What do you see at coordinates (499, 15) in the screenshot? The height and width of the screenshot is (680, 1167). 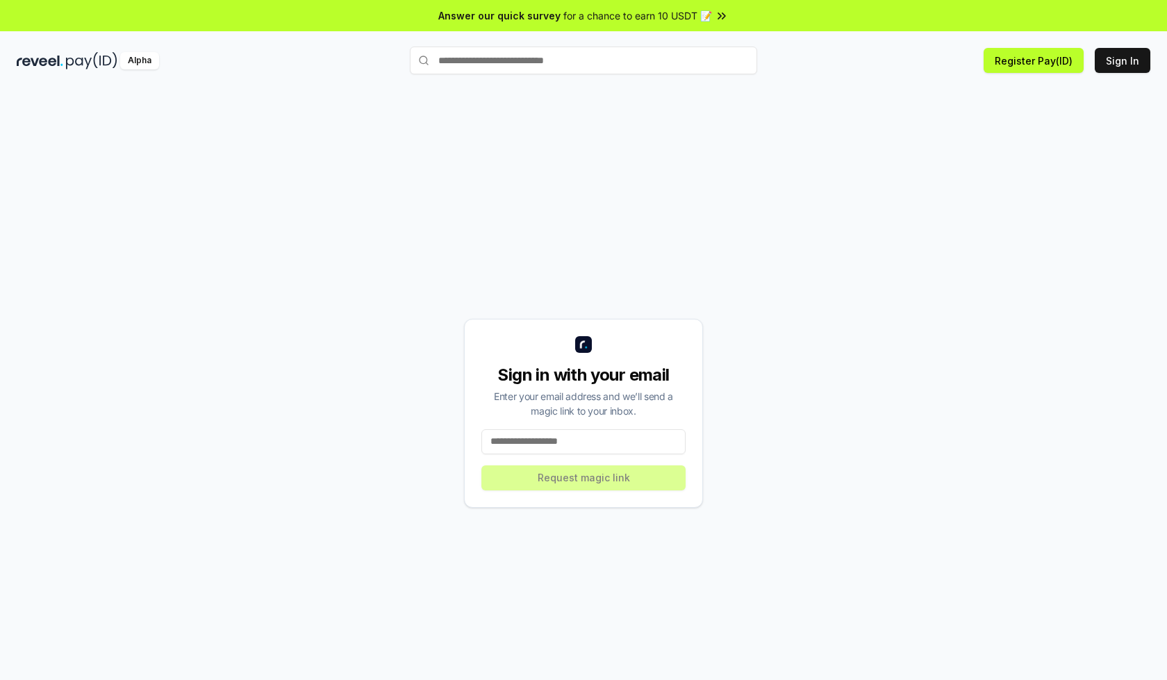 I see `span: Answer our quick survey` at bounding box center [499, 15].